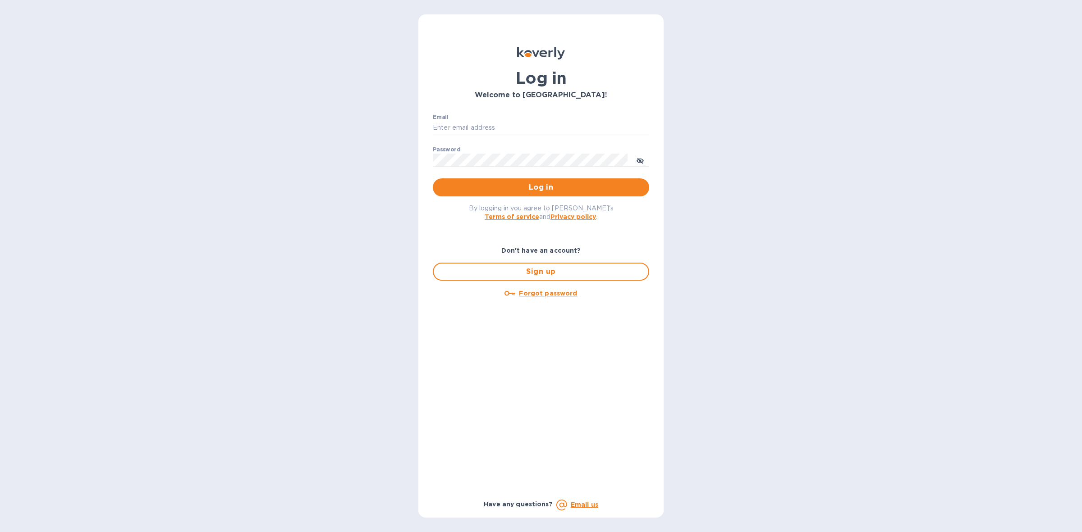 The width and height of the screenshot is (1082, 532). What do you see at coordinates (446, 150) in the screenshot?
I see `label: Password` at bounding box center [446, 150].